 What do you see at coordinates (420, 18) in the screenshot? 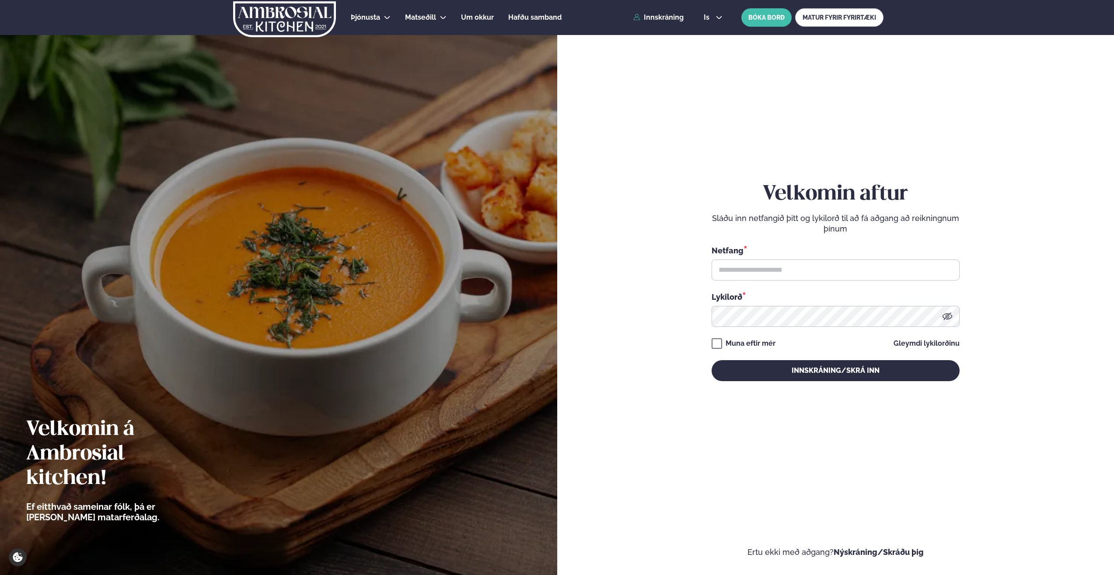
I see `a: Matseðill` at bounding box center [420, 18].